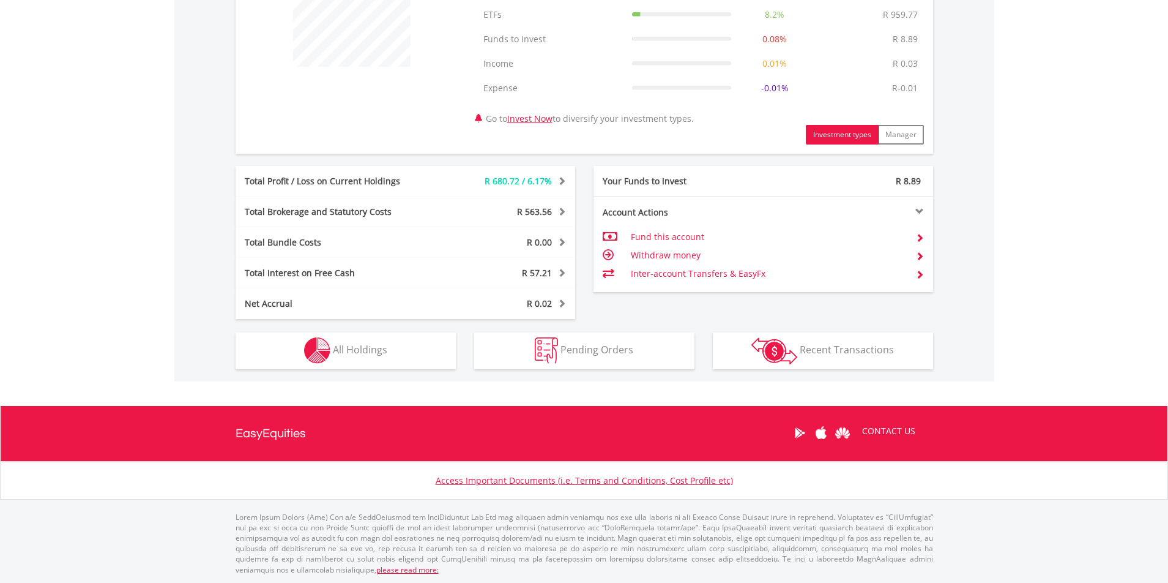  What do you see at coordinates (335, 304) in the screenshot?
I see `div: Net Accrual` at bounding box center [335, 304].